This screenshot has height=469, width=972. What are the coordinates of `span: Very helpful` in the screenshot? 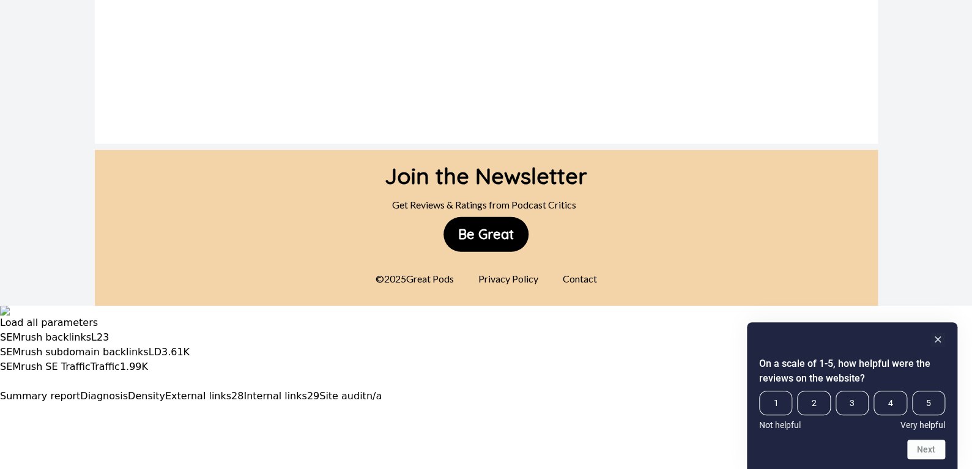 It's located at (923, 425).